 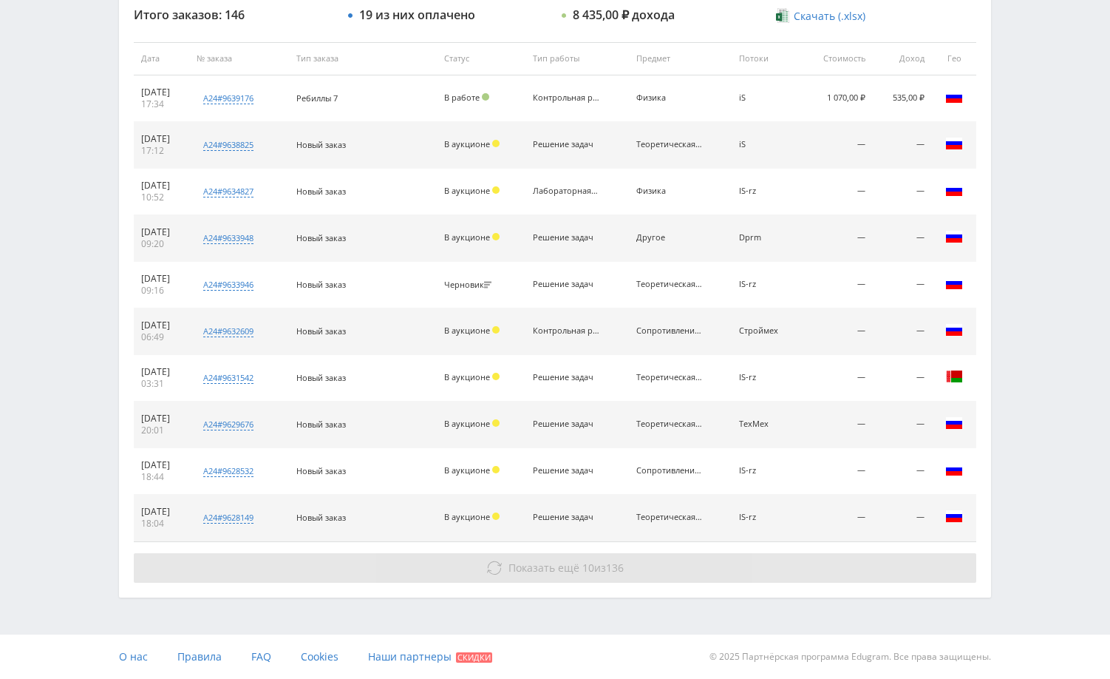 I want to click on div: Лабораторная работа, so click(x=566, y=191).